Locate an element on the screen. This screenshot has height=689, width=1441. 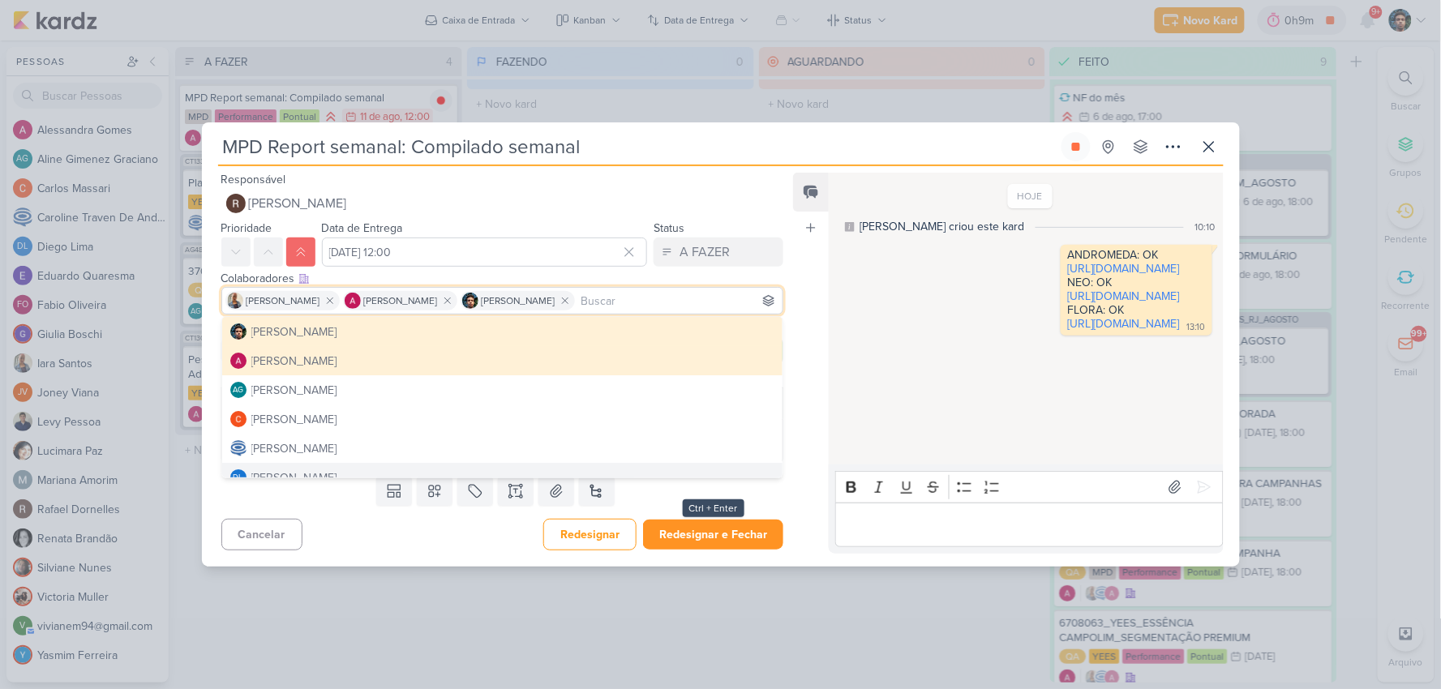
button: Redesignar e Fechar is located at coordinates (713, 534).